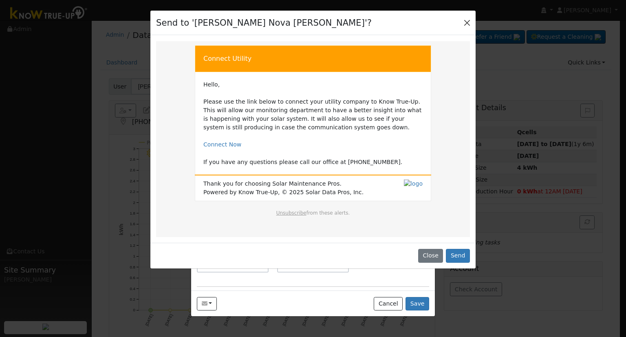  I want to click on img: logo, so click(414, 184).